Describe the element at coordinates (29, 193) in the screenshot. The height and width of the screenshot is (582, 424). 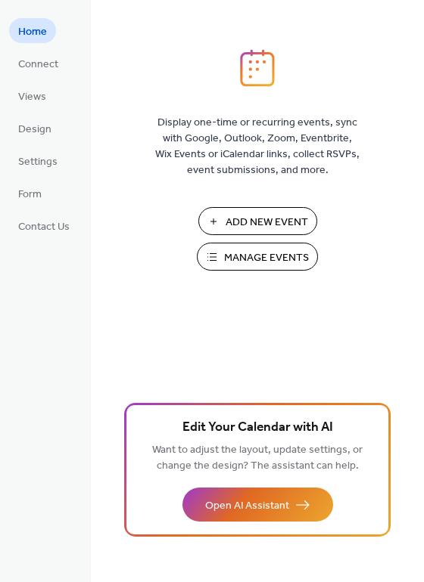
I see `a: Form` at that location.